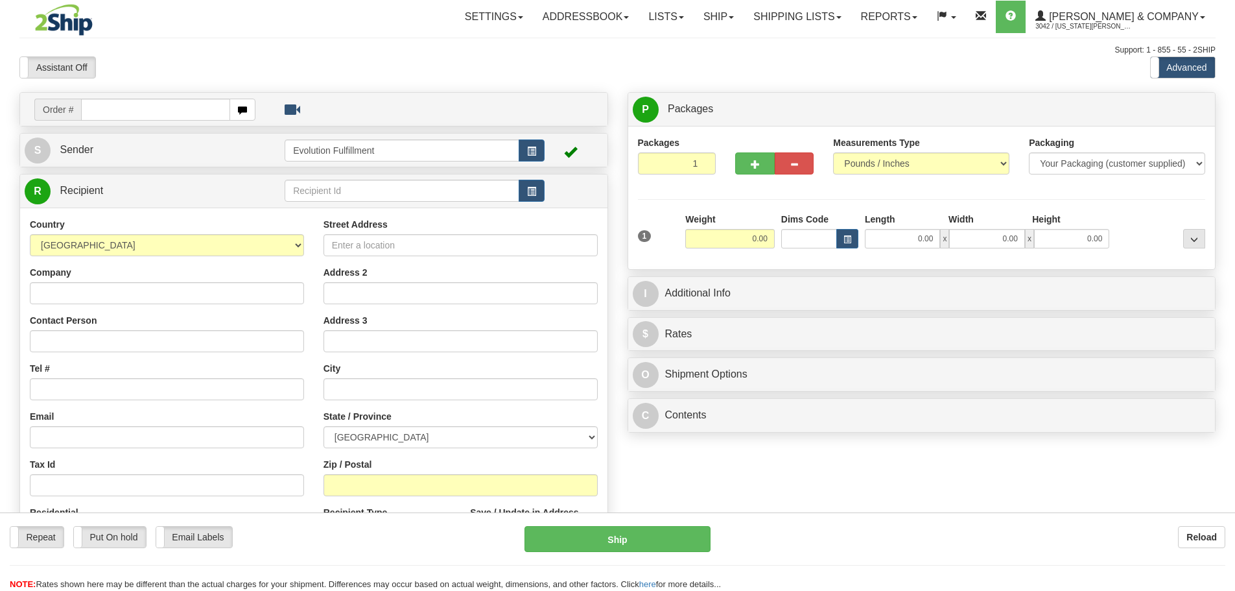 This screenshot has height=591, width=1235. What do you see at coordinates (922, 415) in the screenshot?
I see `a: CContents` at bounding box center [922, 415].